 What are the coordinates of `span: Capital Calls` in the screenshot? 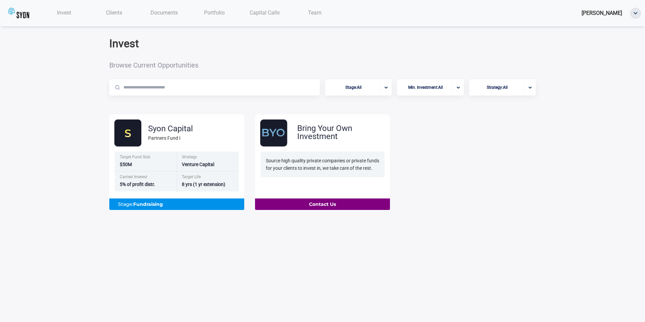 It's located at (265, 12).